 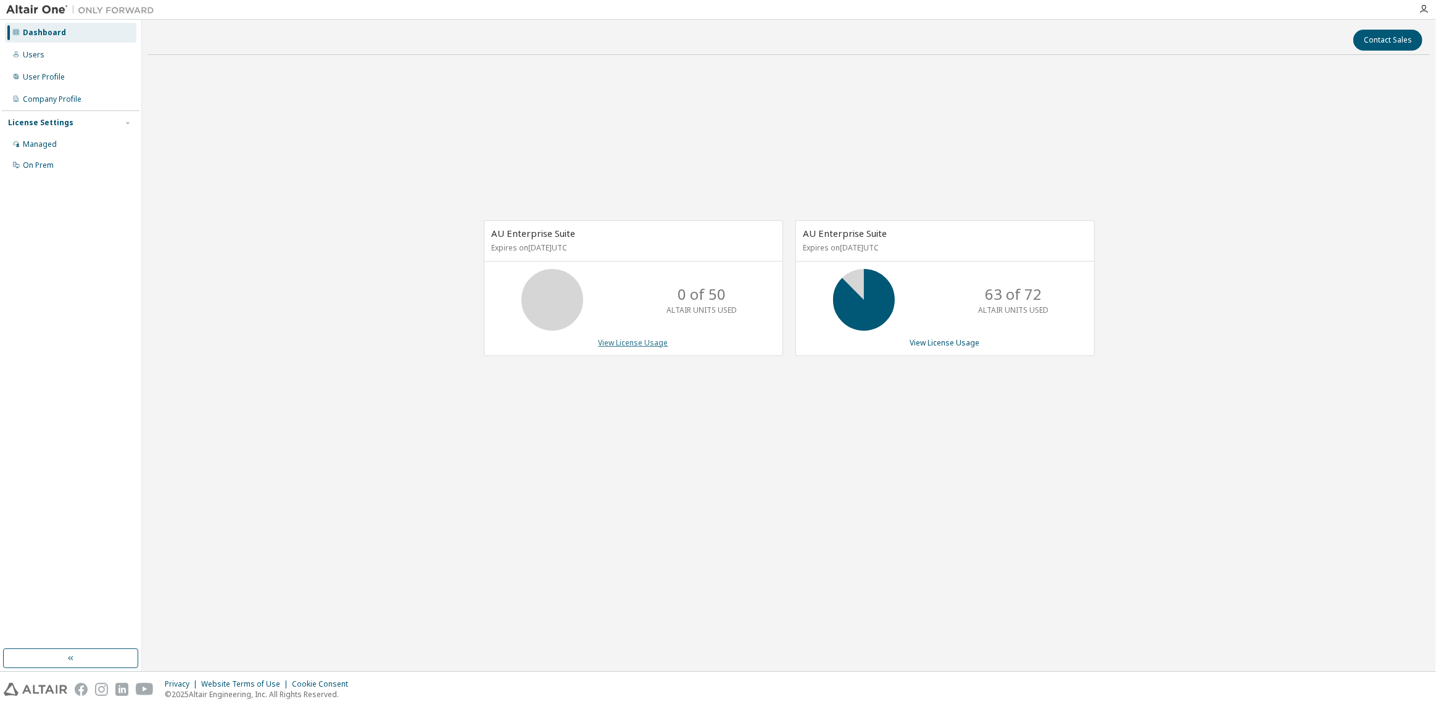 I want to click on div: Managed, so click(x=39, y=144).